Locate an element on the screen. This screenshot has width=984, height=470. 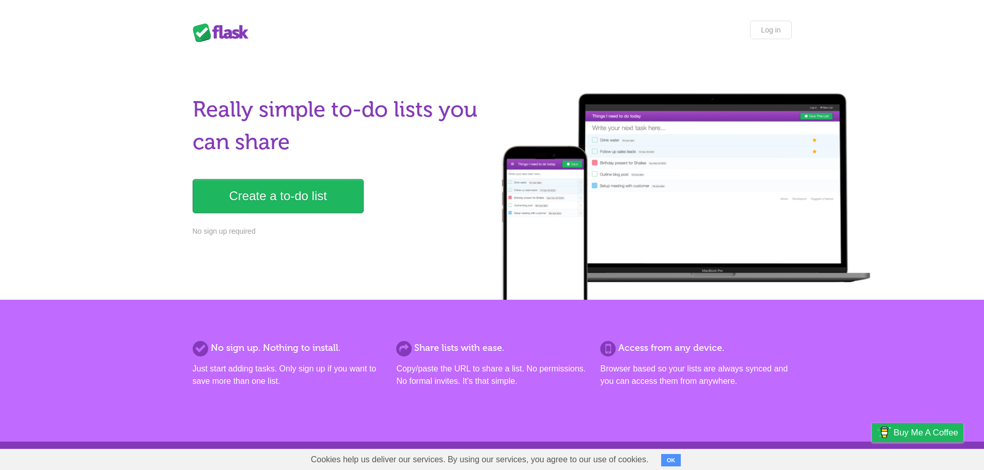
a: Create a to-do list is located at coordinates (278, 196).